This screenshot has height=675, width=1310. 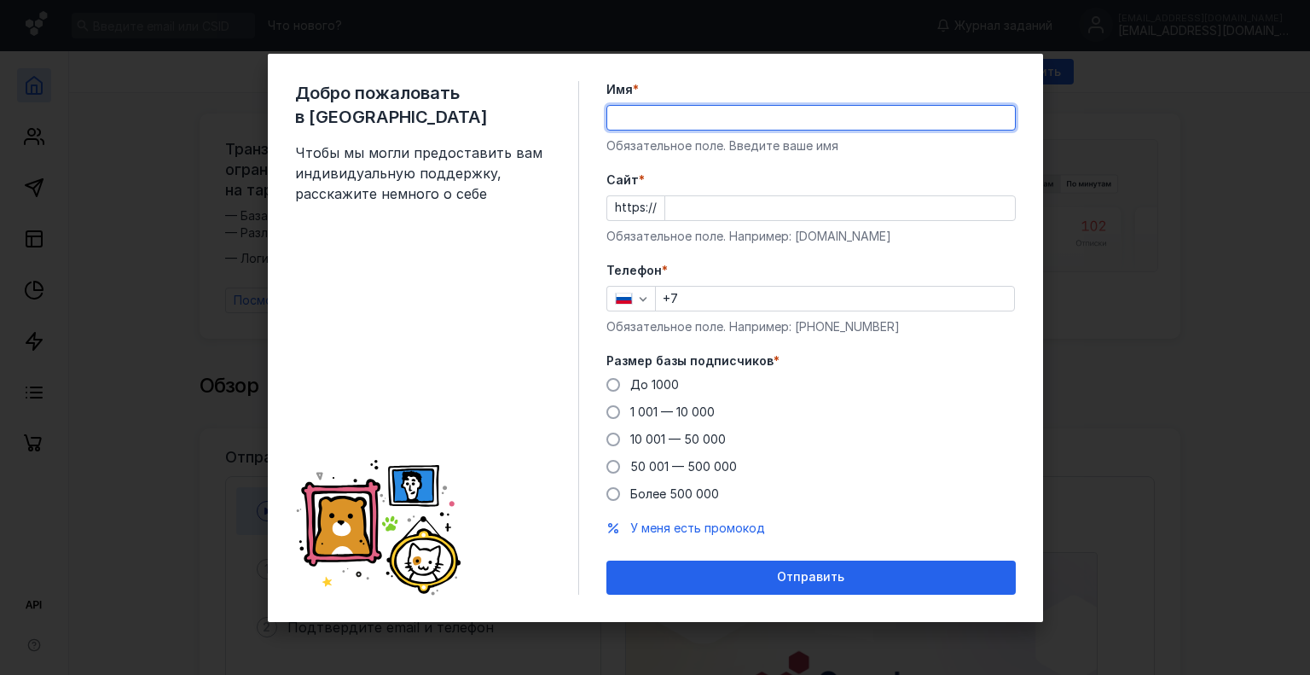 What do you see at coordinates (623, 180) in the screenshot?
I see `span: Cайт` at bounding box center [623, 180].